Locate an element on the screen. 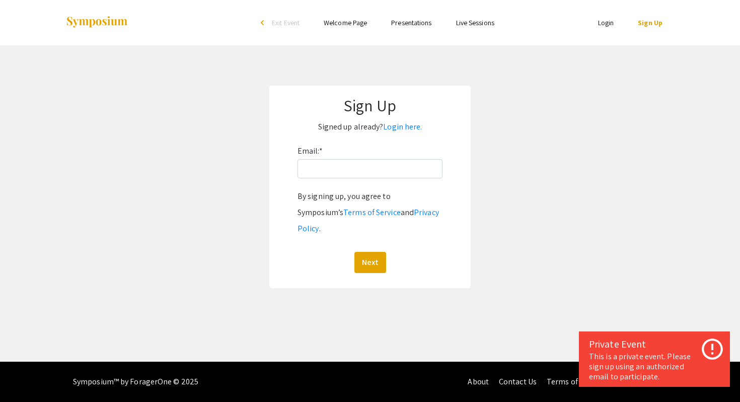  a: Welcome Page is located at coordinates (345, 23).